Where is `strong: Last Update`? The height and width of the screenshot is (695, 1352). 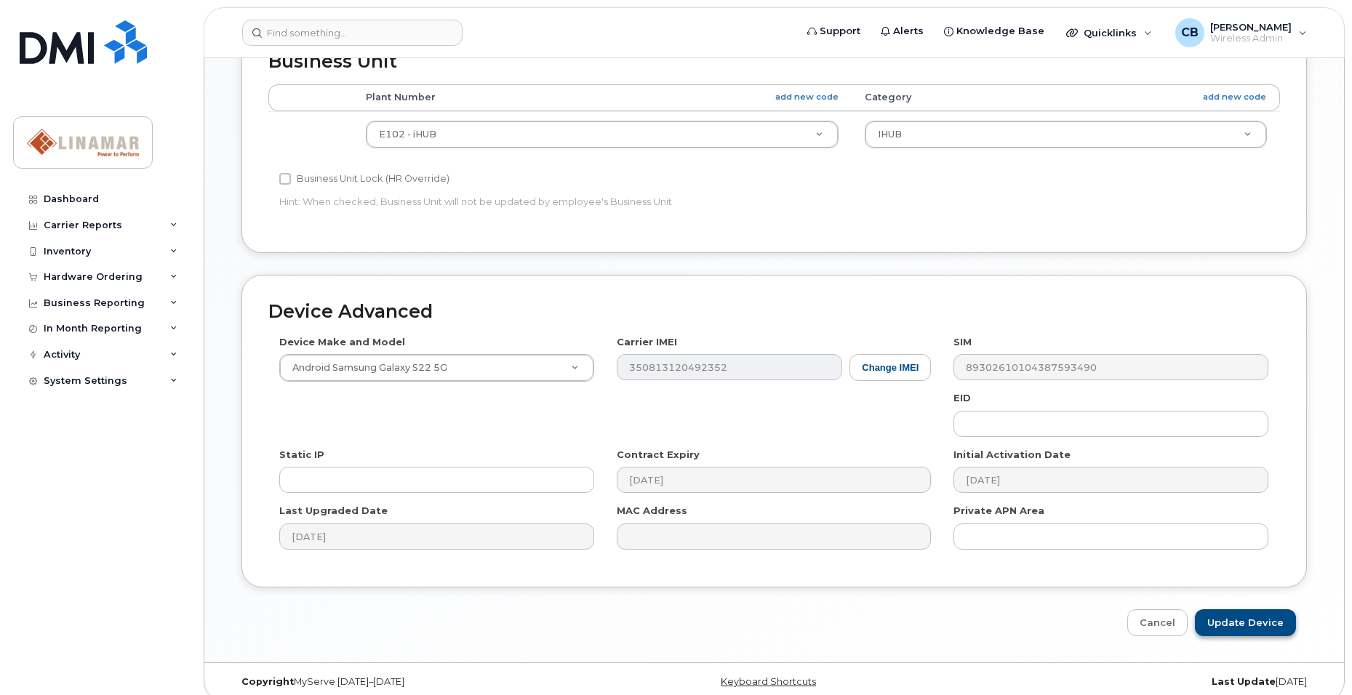
strong: Last Update is located at coordinates (1243, 681).